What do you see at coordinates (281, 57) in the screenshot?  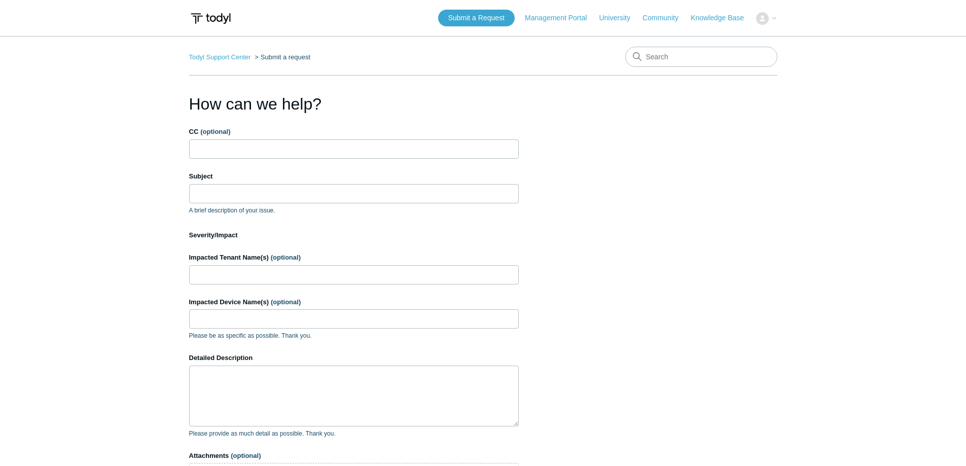 I see `li: Submit a request` at bounding box center [281, 57].